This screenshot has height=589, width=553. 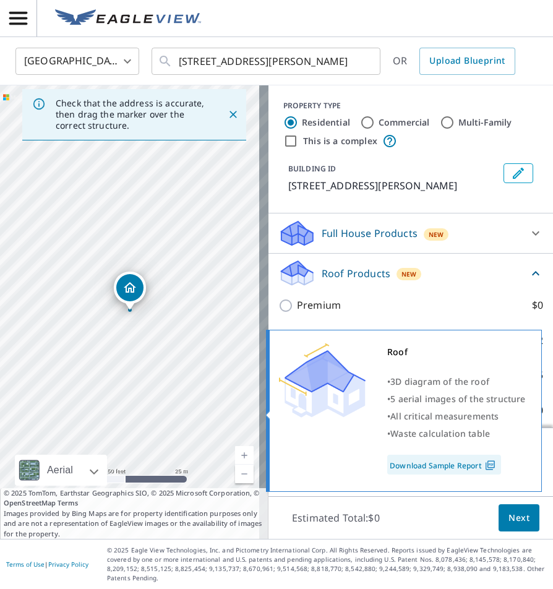 I want to click on div: PROPERTY TYPE, so click(x=411, y=106).